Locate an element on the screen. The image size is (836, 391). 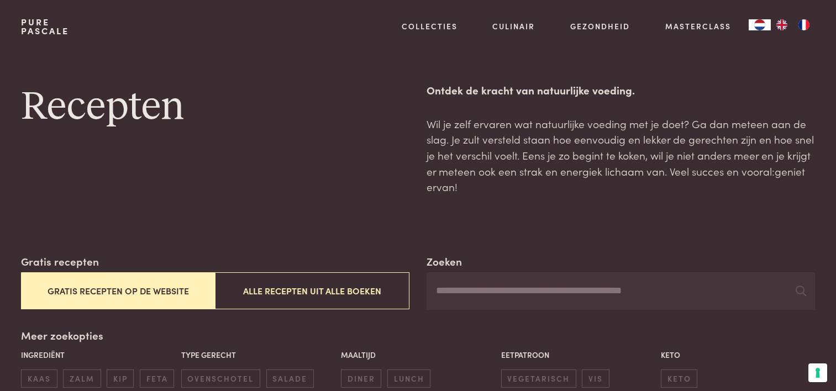
span: zalm is located at coordinates (82, 379).